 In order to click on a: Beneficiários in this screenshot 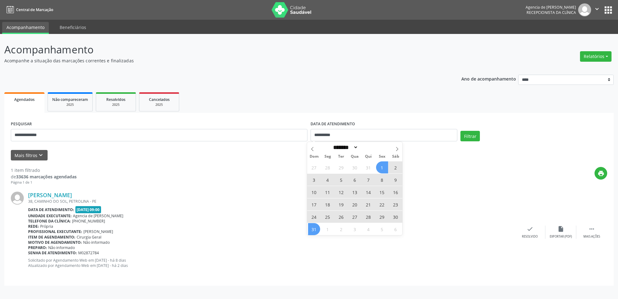, I will do `click(73, 27)`.